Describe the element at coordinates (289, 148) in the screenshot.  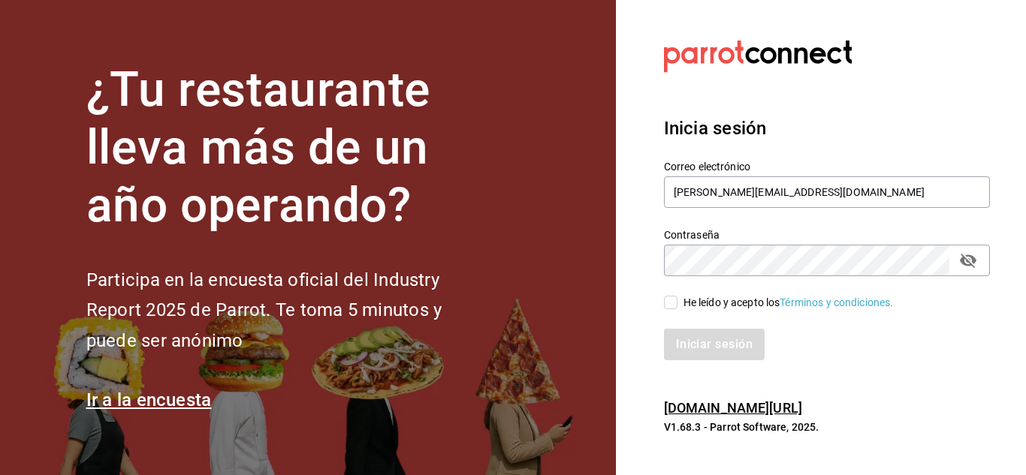
I see `h1: ¿Tu restaurante lleva más de un año operando?` at that location.